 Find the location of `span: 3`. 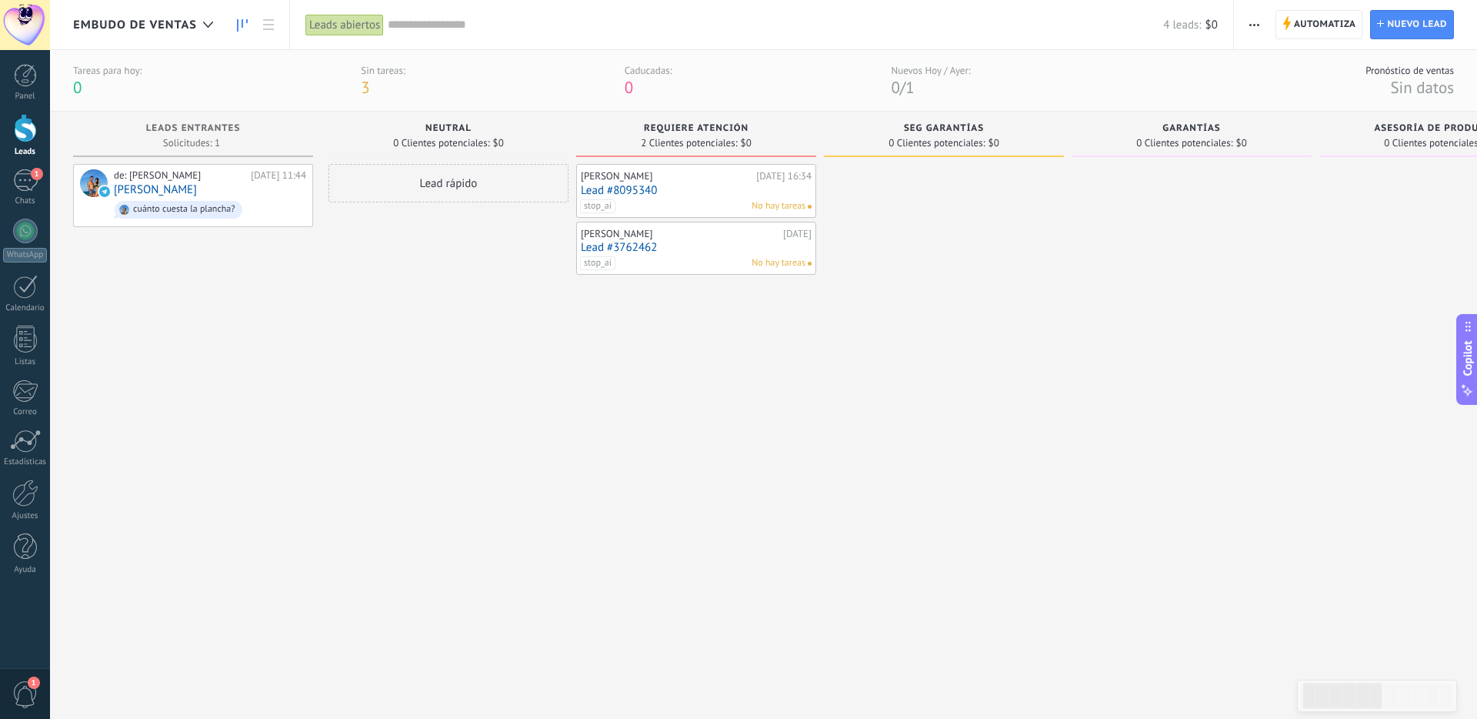

span: 3 is located at coordinates (365, 87).